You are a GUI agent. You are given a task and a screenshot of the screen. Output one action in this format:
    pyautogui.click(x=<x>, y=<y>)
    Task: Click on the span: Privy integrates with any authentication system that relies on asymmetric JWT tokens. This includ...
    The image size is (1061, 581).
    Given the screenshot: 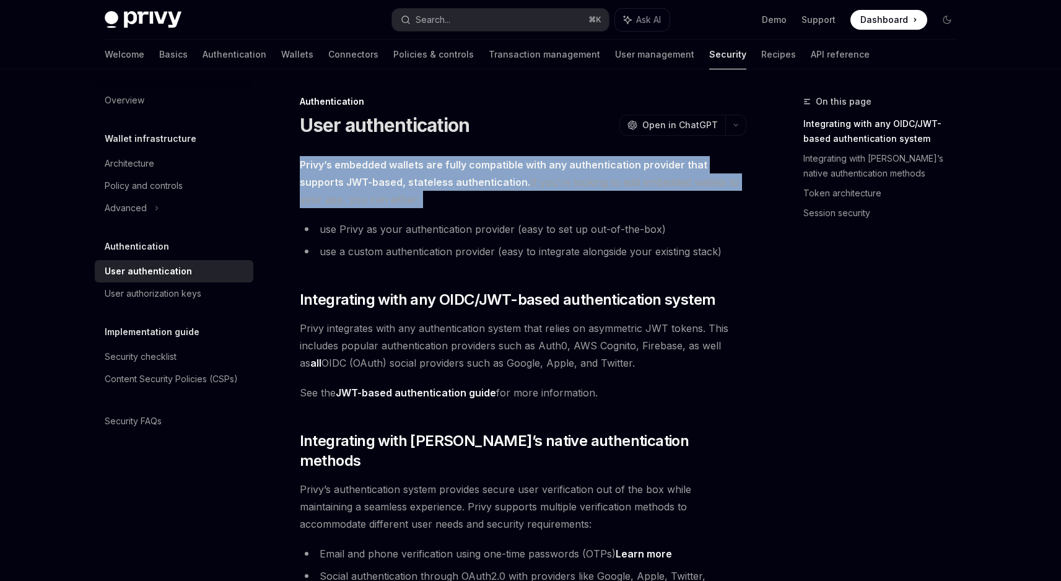 What is the action you would take?
    pyautogui.click(x=523, y=346)
    